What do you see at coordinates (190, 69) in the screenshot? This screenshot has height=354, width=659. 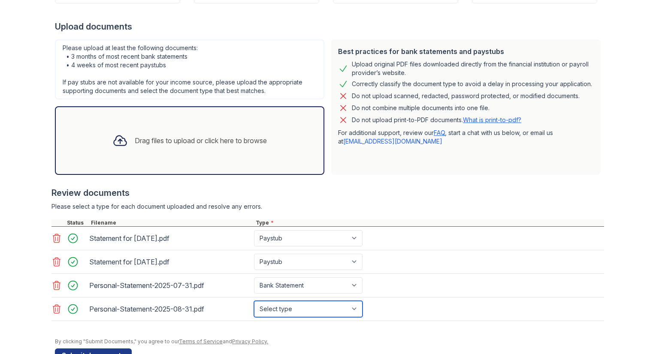 I see `div: Please upload at least the following documents: • 3 months of most recent bank statements • 4 wee...` at bounding box center [190, 69].